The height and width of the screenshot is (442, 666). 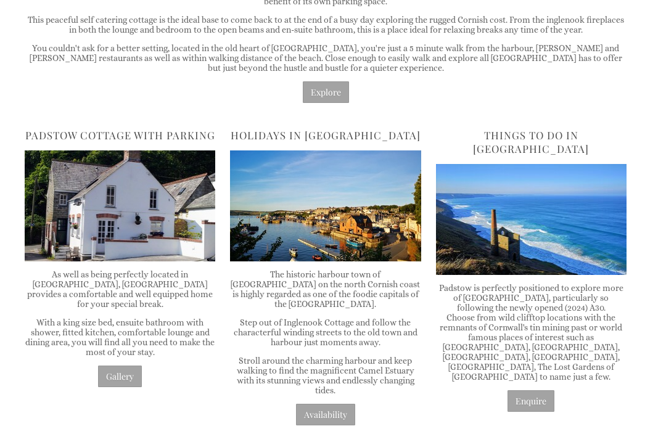 I want to click on a: Enquire, so click(x=531, y=401).